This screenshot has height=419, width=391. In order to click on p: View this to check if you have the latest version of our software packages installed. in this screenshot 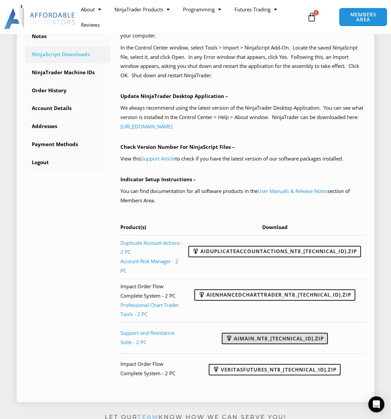, I will do `click(243, 159)`.